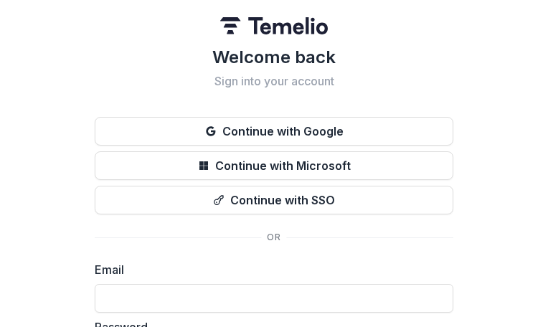 The height and width of the screenshot is (327, 548). I want to click on h2: Sign into your account, so click(274, 81).